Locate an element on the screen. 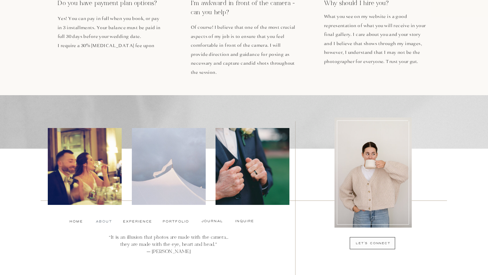 This screenshot has width=488, height=275. nav: Portfolio is located at coordinates (175, 221).